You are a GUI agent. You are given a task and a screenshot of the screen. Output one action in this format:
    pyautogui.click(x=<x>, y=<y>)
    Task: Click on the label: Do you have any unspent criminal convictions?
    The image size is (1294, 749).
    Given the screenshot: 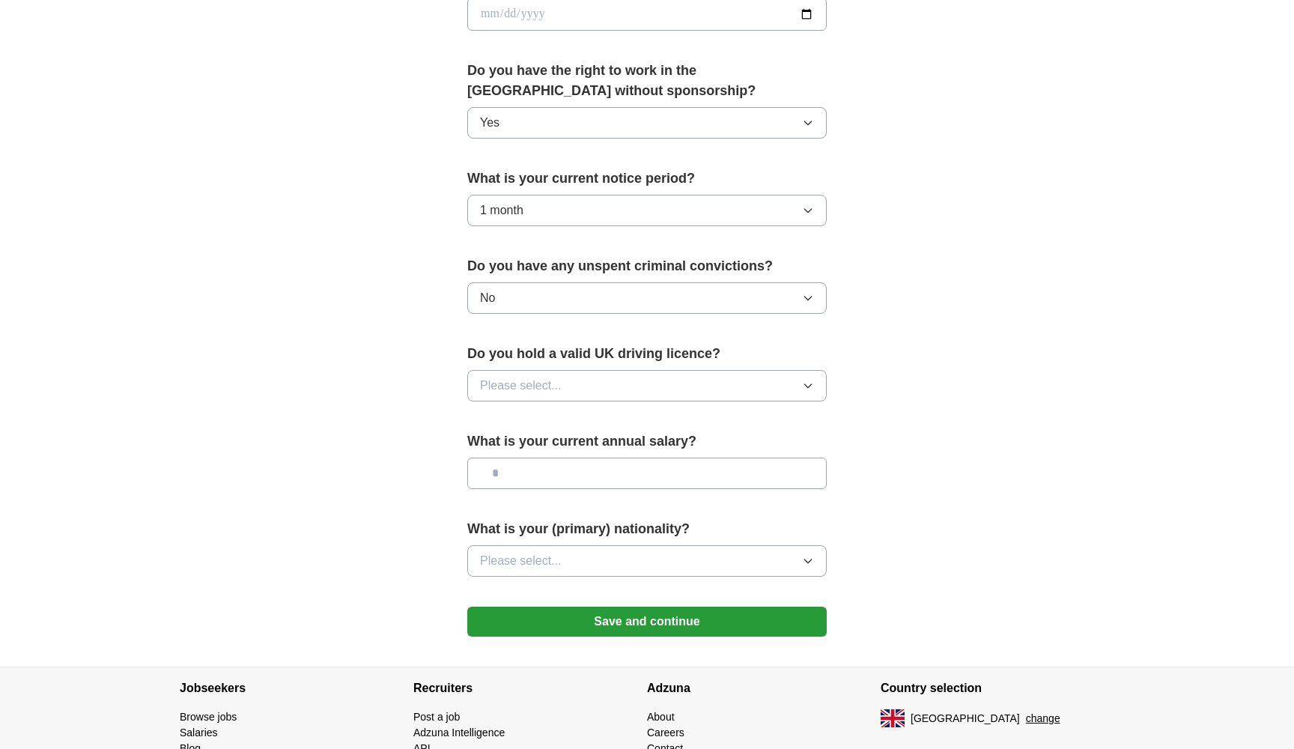 What is the action you would take?
    pyautogui.click(x=647, y=266)
    